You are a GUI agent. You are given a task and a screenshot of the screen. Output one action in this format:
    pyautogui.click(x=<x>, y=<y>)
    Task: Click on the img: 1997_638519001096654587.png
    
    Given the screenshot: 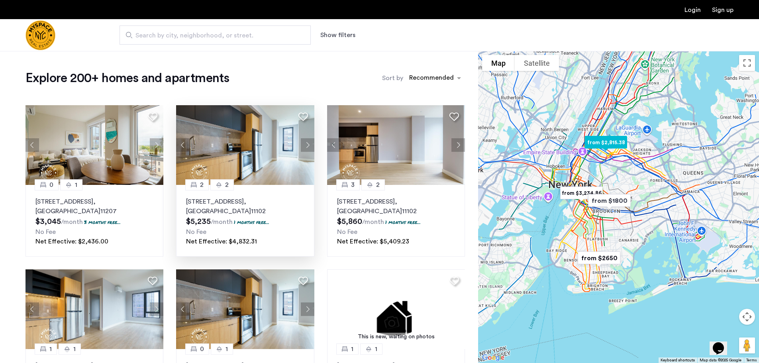 What is the action you would take?
    pyautogui.click(x=94, y=145)
    